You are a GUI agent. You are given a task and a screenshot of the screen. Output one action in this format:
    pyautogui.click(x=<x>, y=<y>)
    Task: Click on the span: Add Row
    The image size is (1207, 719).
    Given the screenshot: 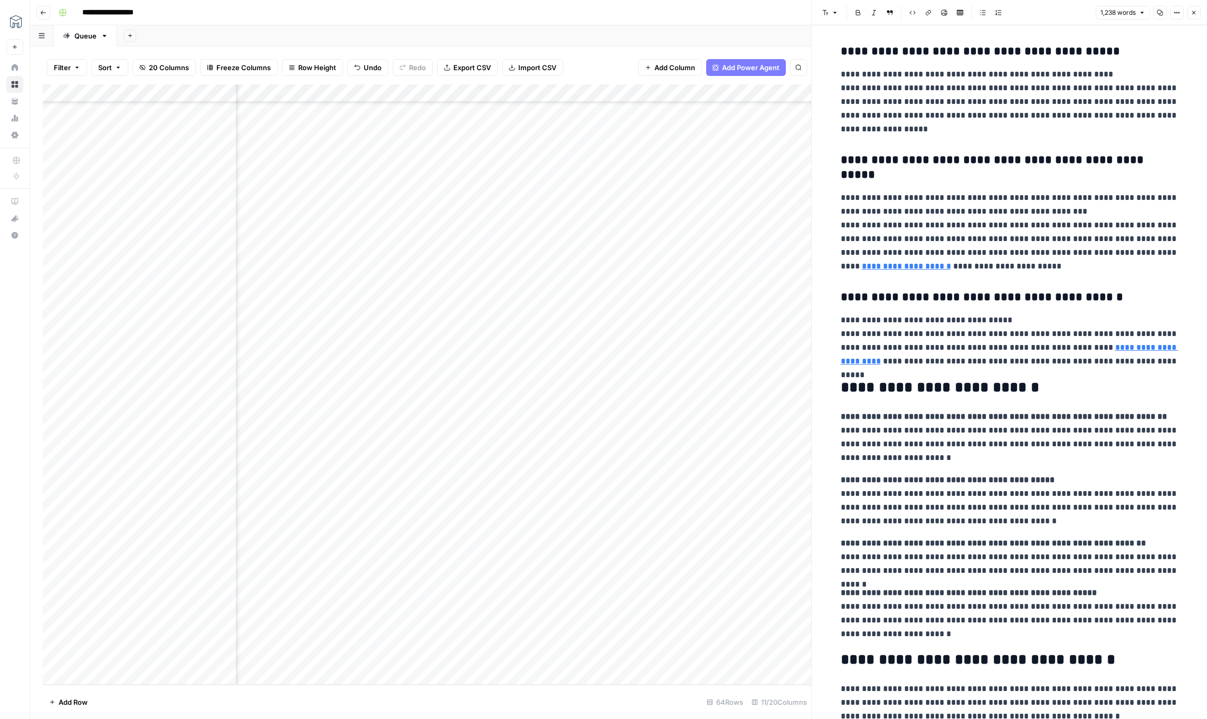 What is the action you would take?
    pyautogui.click(x=73, y=702)
    